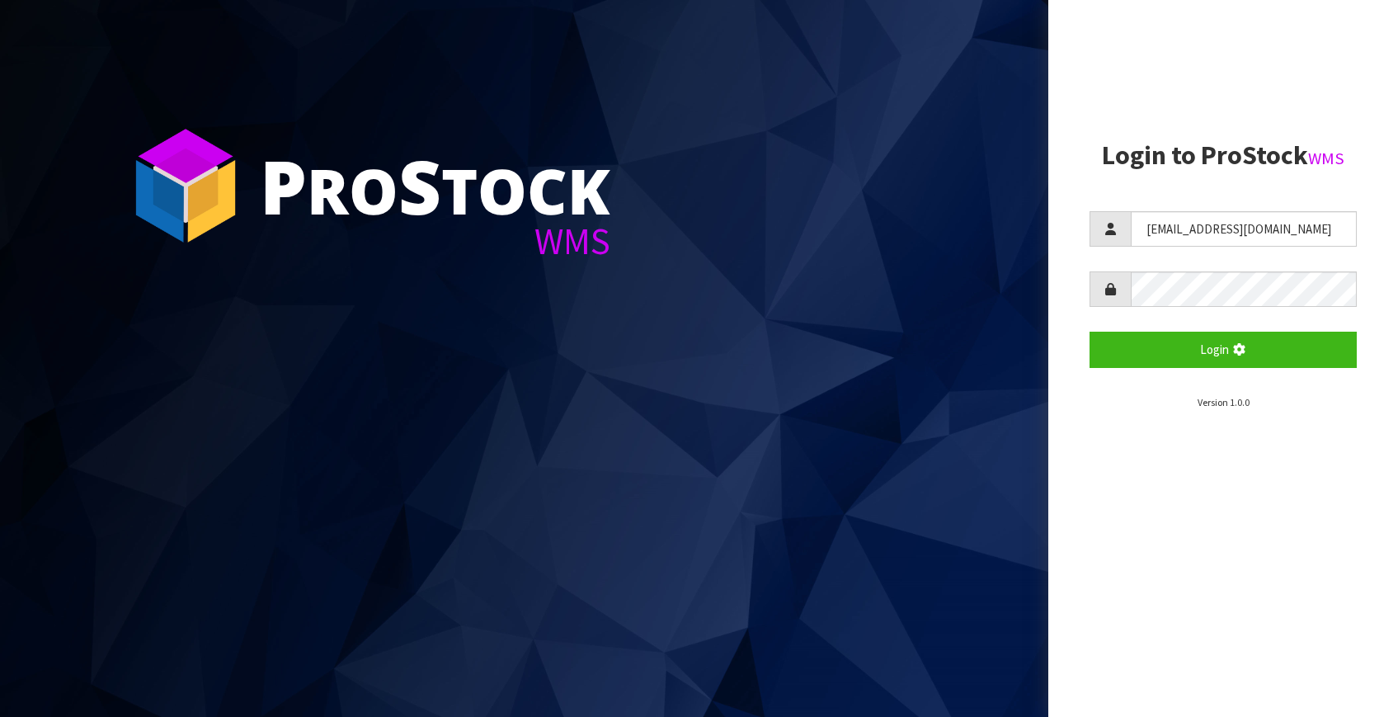 The image size is (1398, 717). What do you see at coordinates (435, 186) in the screenshot?
I see `div: ro tock` at bounding box center [435, 186].